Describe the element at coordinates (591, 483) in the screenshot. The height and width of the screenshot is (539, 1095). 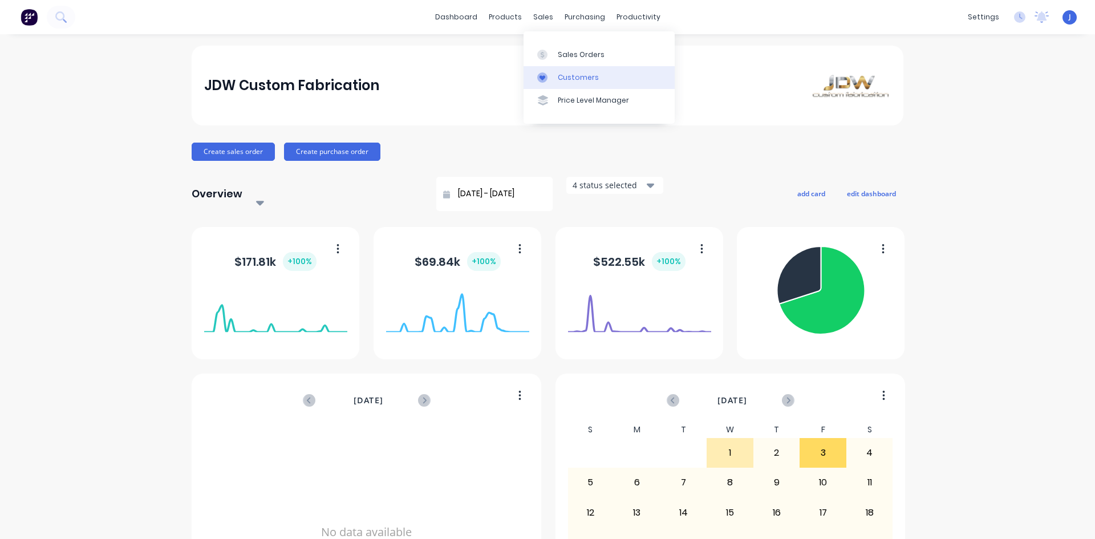
I see `div: 5` at that location.